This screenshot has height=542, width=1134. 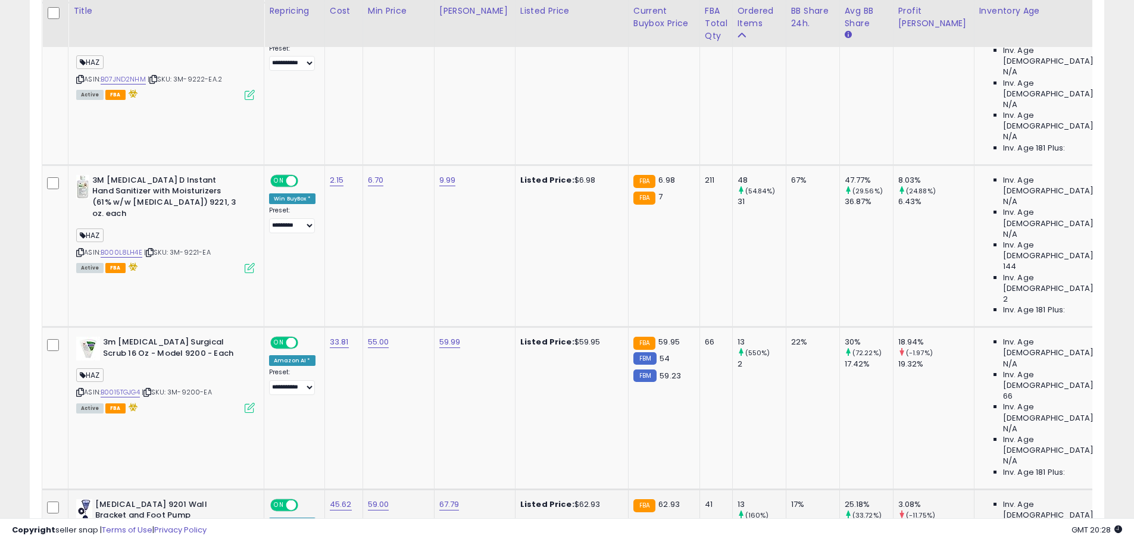 I want to click on span: 62.93, so click(x=669, y=504).